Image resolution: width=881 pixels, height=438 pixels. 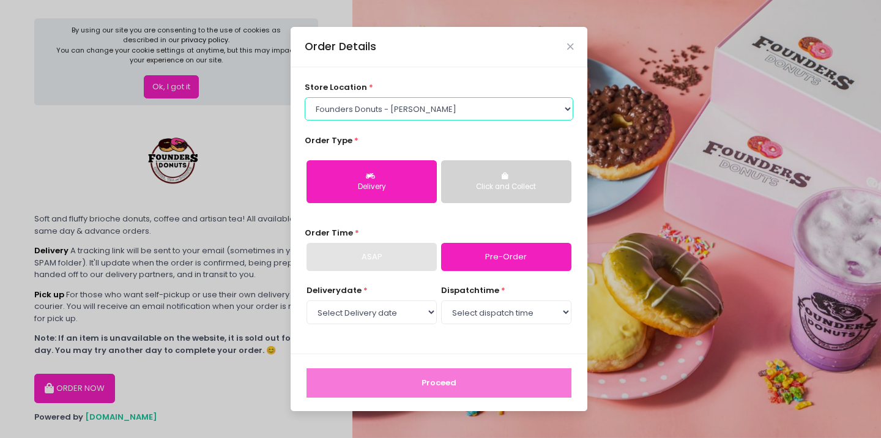 I want to click on button: Close, so click(x=570, y=47).